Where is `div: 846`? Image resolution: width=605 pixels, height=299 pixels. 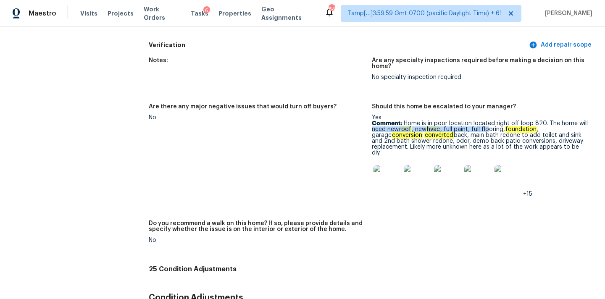
div: 846 is located at coordinates (332, 9).